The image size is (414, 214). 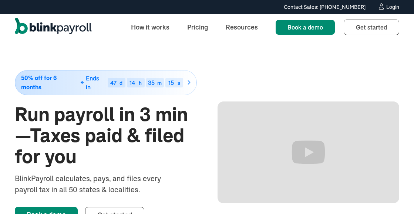 What do you see at coordinates (132, 83) in the screenshot?
I see `span: 14` at bounding box center [132, 83].